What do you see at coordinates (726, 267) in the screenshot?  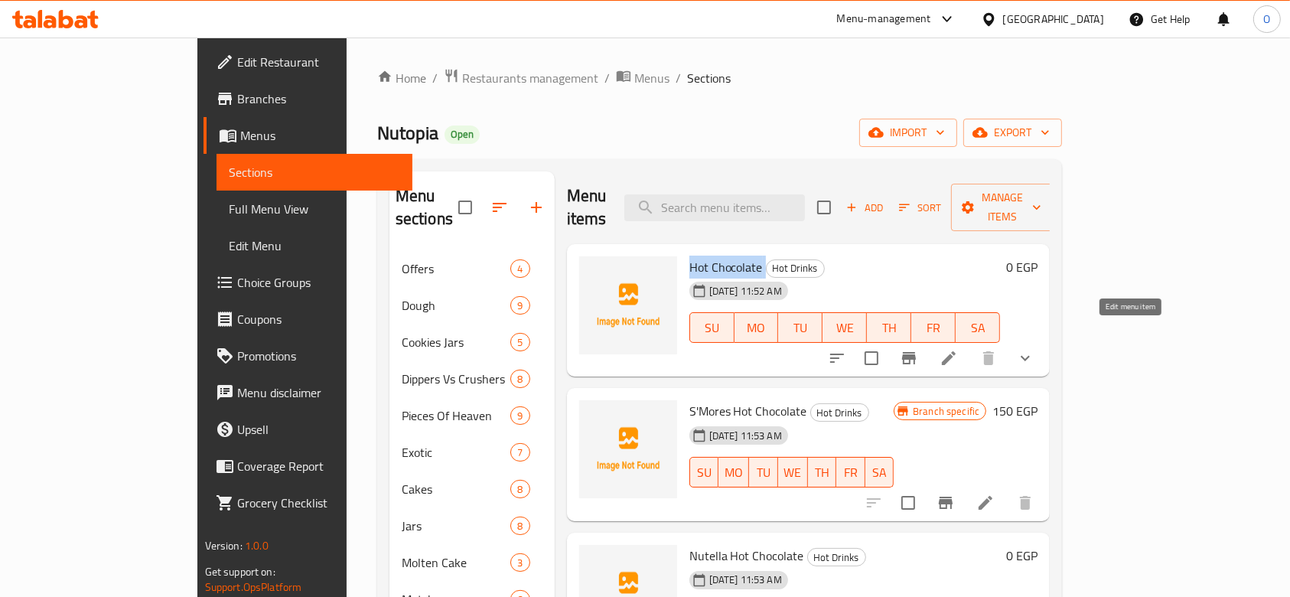 I see `span: Hot Chocolate` at bounding box center [726, 267].